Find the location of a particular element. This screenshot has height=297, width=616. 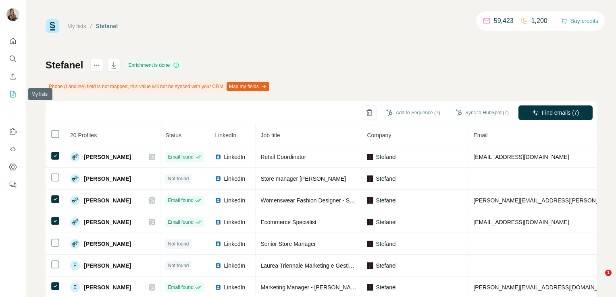

span: Find emails (7) is located at coordinates (560, 113).